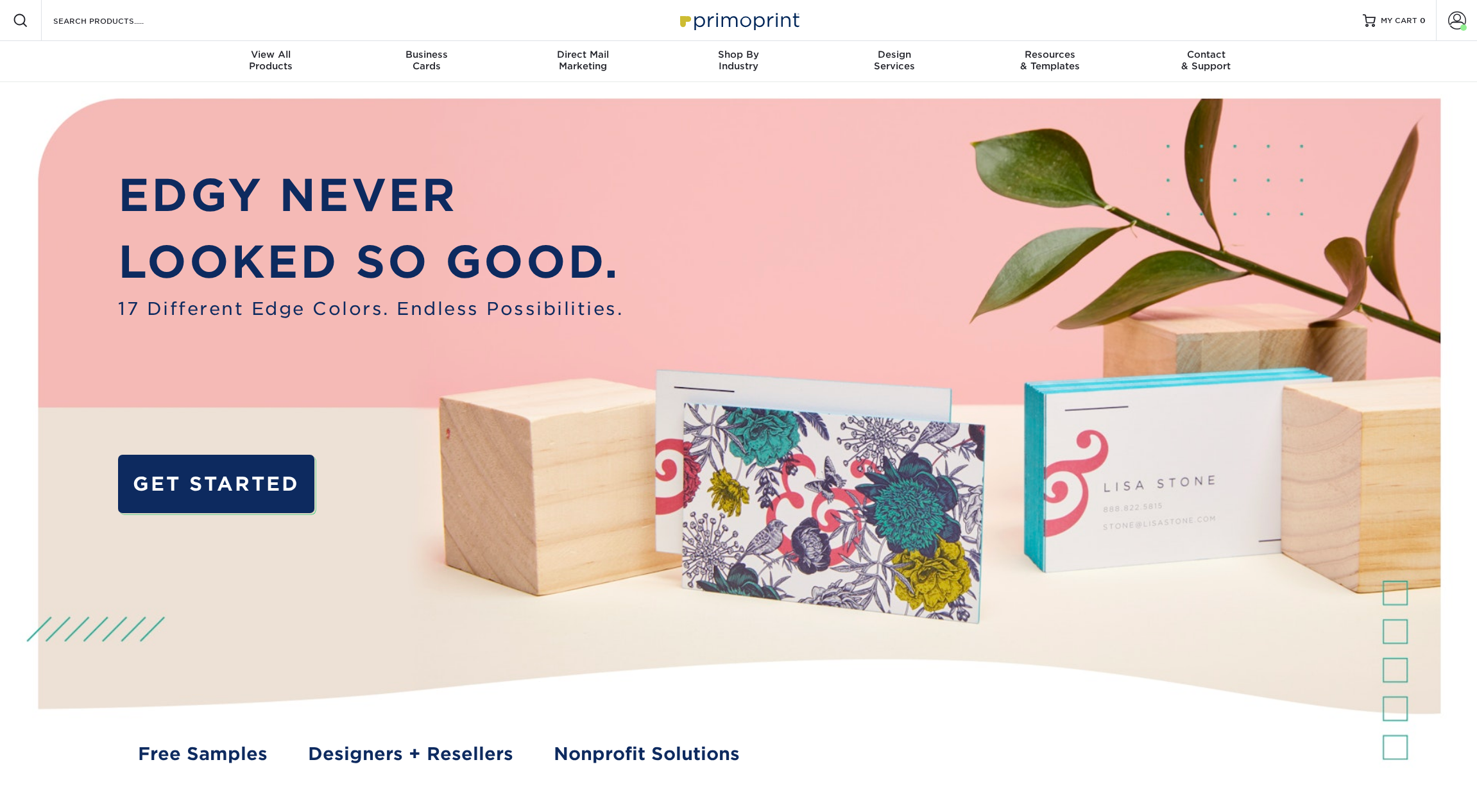 This screenshot has width=1477, height=812. Describe the element at coordinates (427, 61) in the screenshot. I see `div: Cards` at that location.